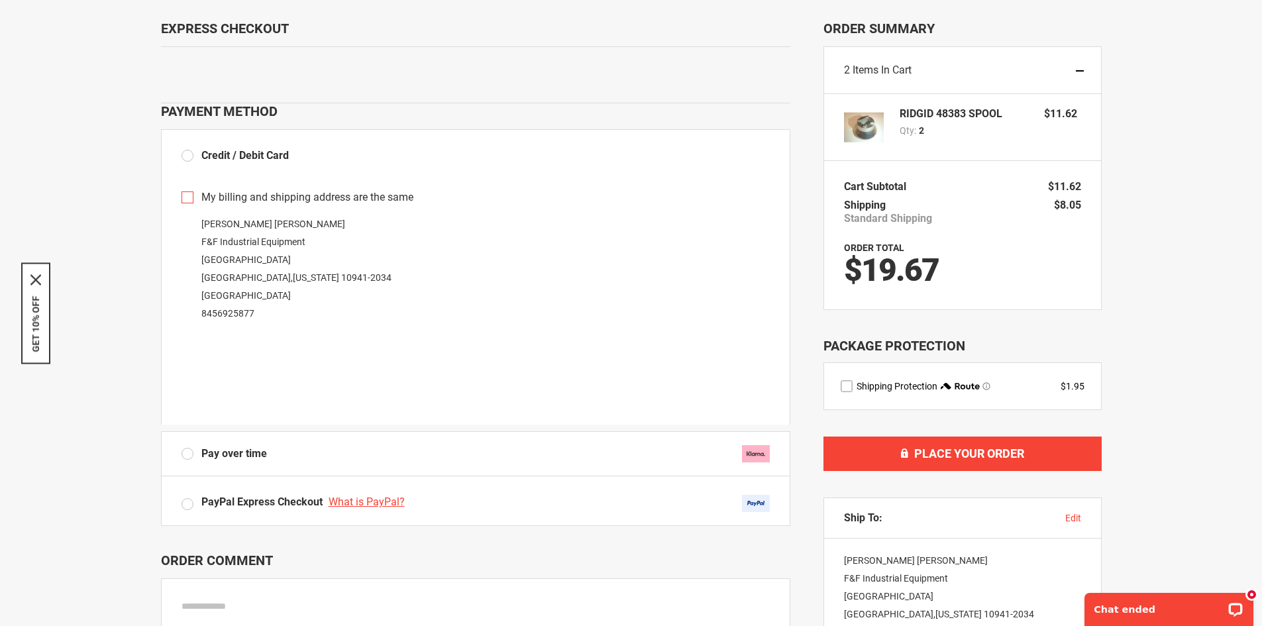 This screenshot has height=626, width=1262. What do you see at coordinates (234, 454) in the screenshot?
I see `span: Pay over time` at bounding box center [234, 454].